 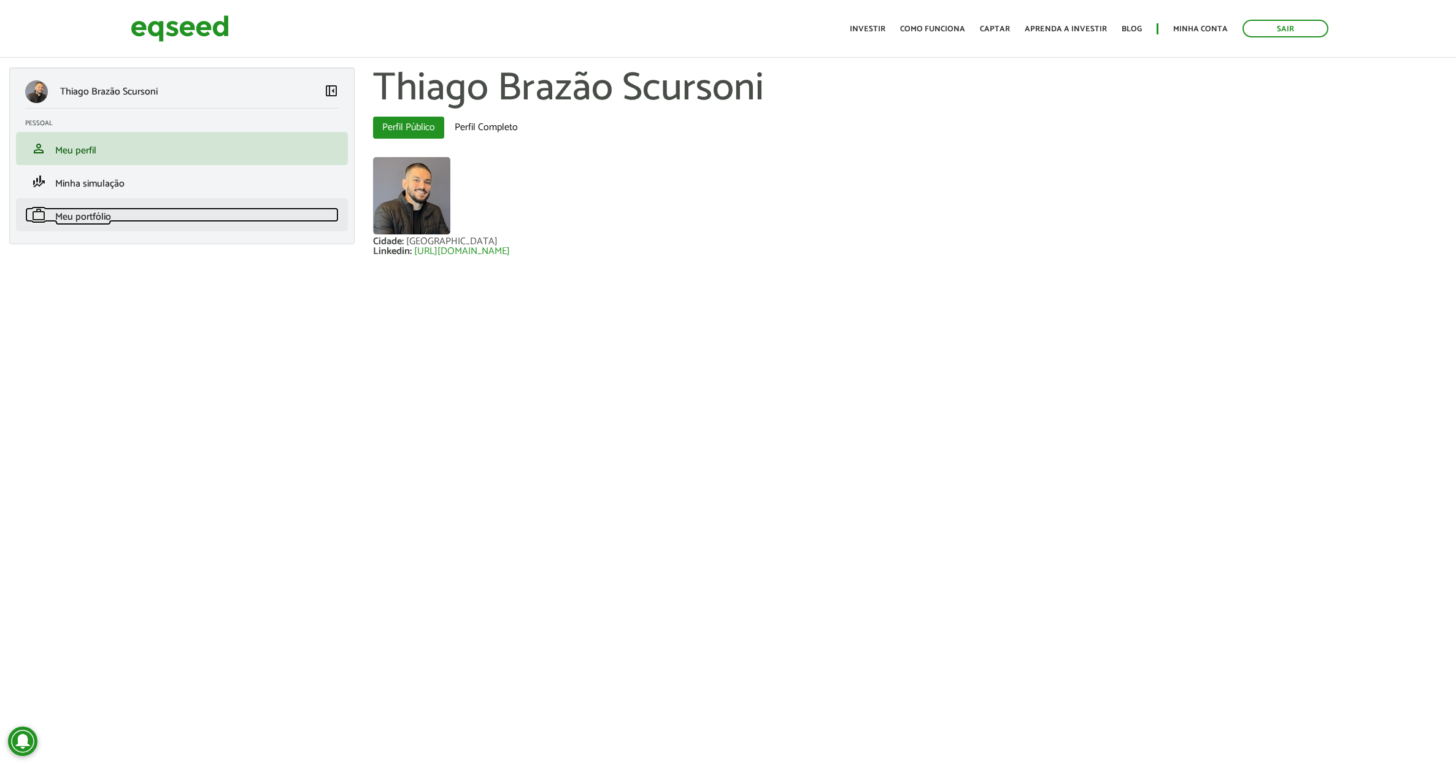 I want to click on li: Meu perfil, so click(x=182, y=149).